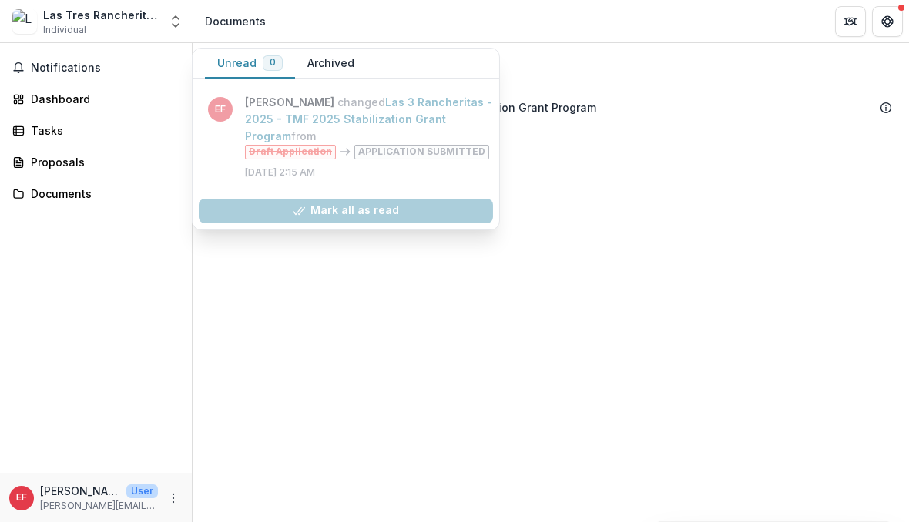 The image size is (909, 522). What do you see at coordinates (142, 491) in the screenshot?
I see `p: User` at bounding box center [142, 491].